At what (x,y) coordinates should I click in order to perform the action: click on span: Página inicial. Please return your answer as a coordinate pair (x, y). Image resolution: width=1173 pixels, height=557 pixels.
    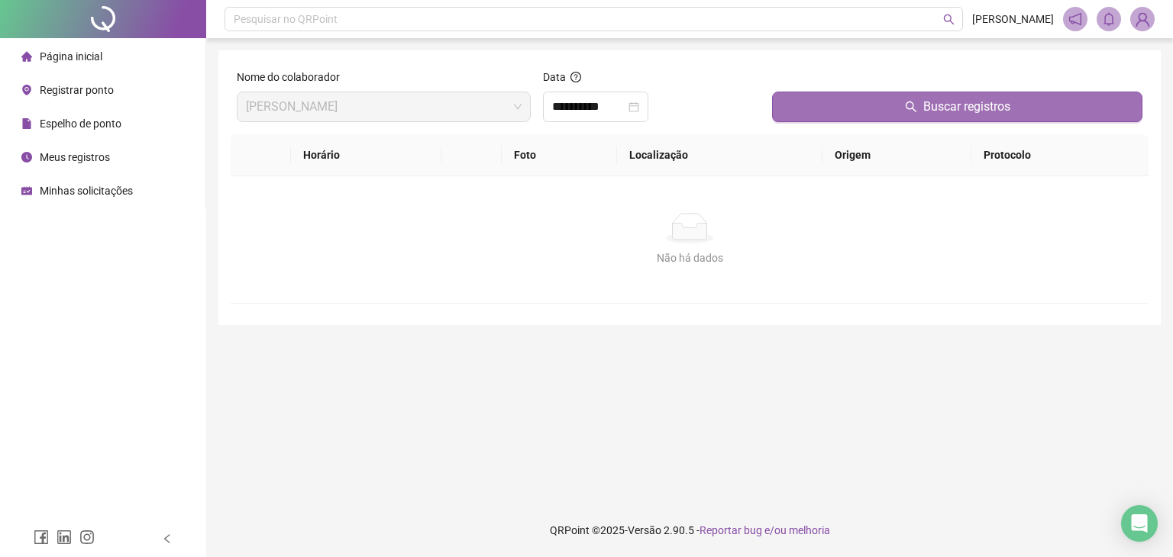
    Looking at the image, I should click on (71, 57).